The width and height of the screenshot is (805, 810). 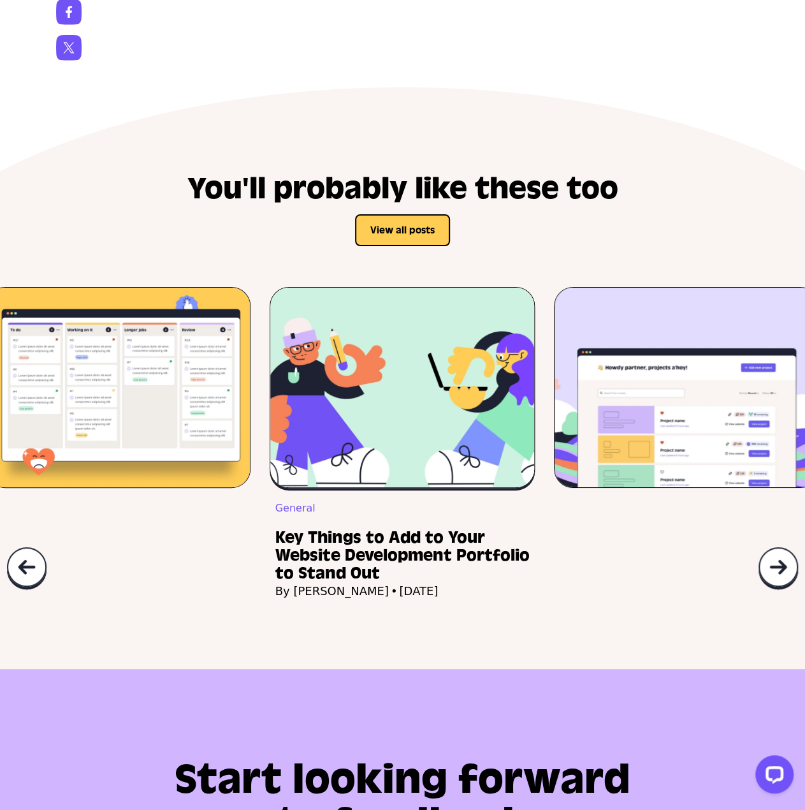 What do you see at coordinates (29, 24) in the screenshot?
I see `button: Open LiveChat chat widget` at bounding box center [29, 24].